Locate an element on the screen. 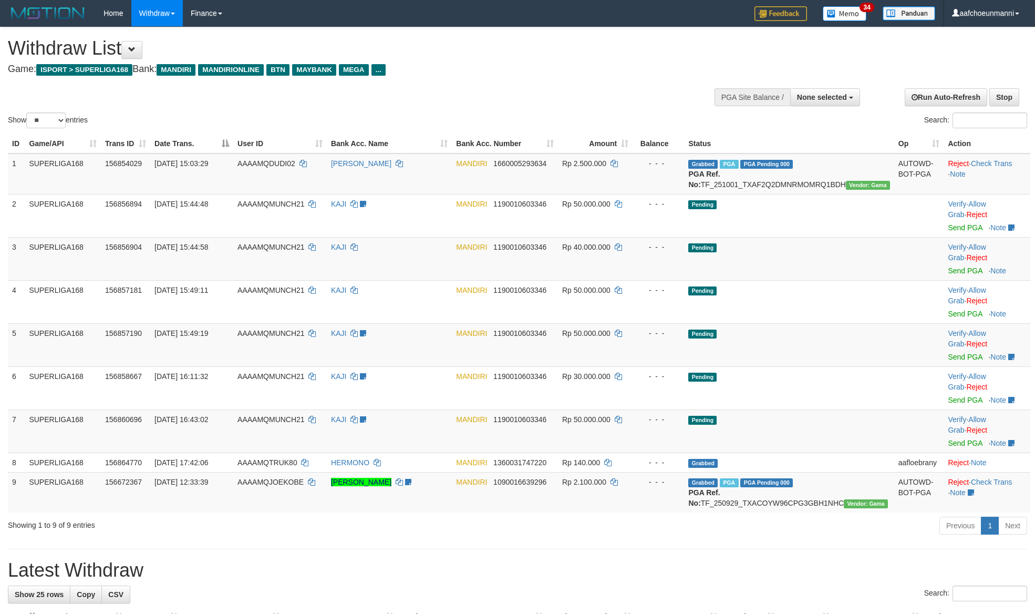 The height and width of the screenshot is (614, 1035). td: 9 is located at coordinates (16, 492).